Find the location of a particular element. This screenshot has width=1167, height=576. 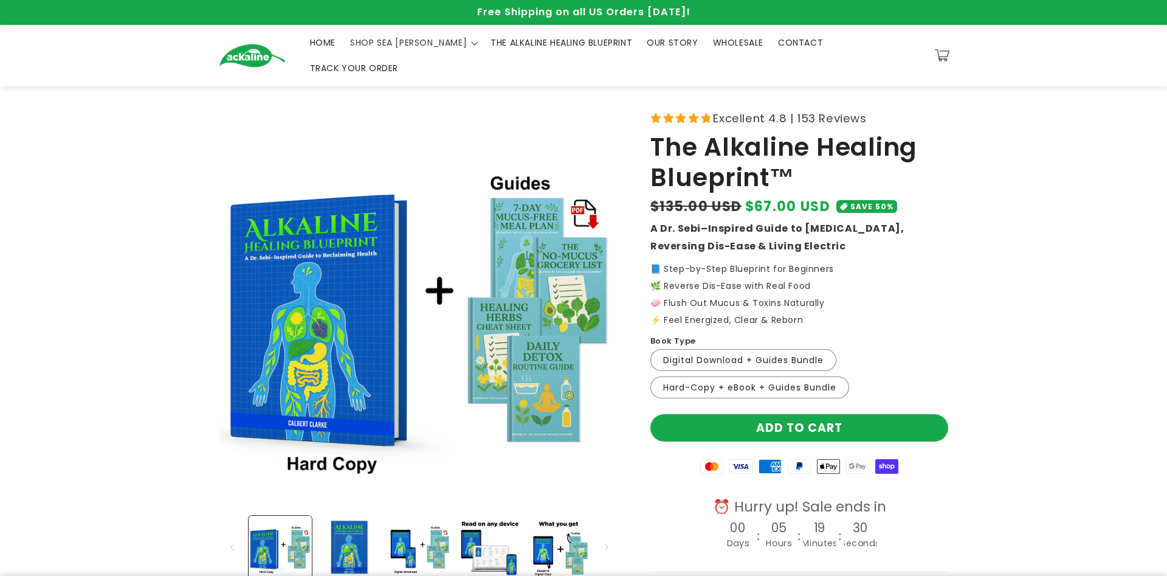

span: $67.00 USD is located at coordinates (788, 206).